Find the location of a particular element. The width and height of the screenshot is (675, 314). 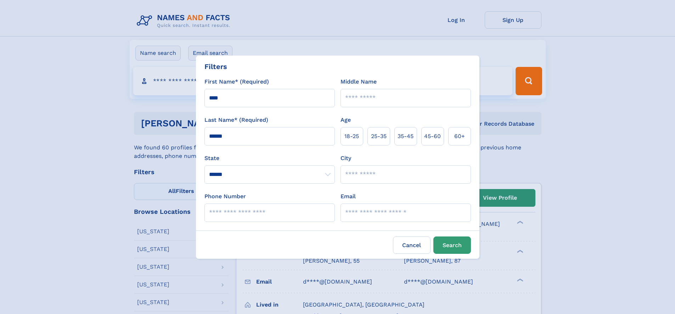

button: Search is located at coordinates (452, 245).